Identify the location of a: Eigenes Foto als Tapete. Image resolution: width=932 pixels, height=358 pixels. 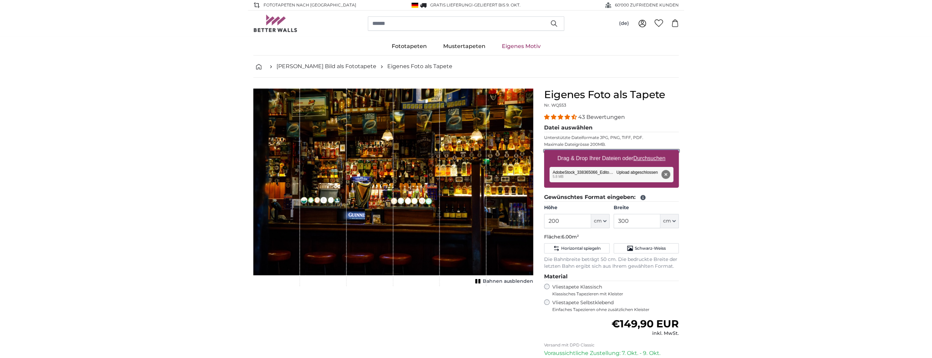
(420, 66).